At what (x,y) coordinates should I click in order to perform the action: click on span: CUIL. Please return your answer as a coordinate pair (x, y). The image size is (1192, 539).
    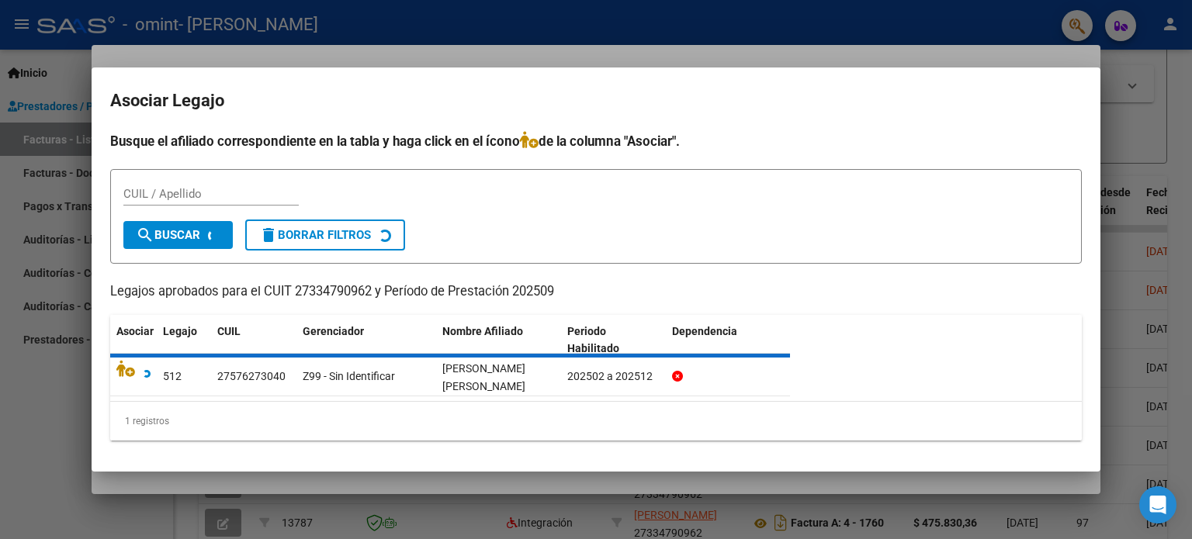
    Looking at the image, I should click on (229, 331).